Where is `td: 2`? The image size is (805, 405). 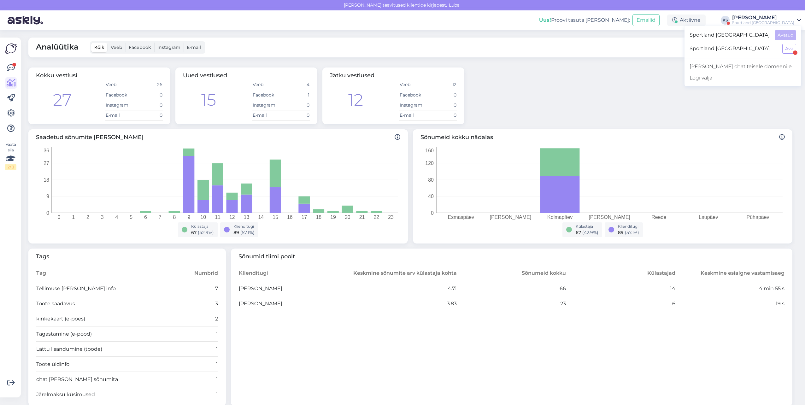 td: 2 is located at coordinates (195, 319).